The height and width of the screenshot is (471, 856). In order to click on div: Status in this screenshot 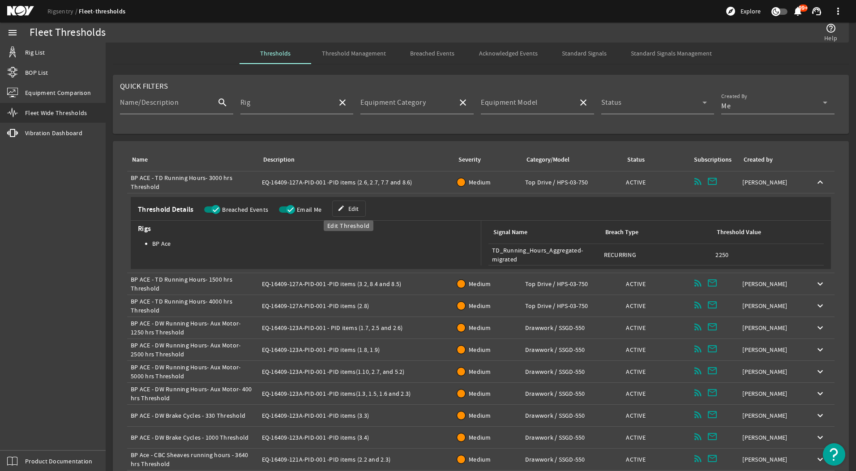, I will do `click(636, 160)`.